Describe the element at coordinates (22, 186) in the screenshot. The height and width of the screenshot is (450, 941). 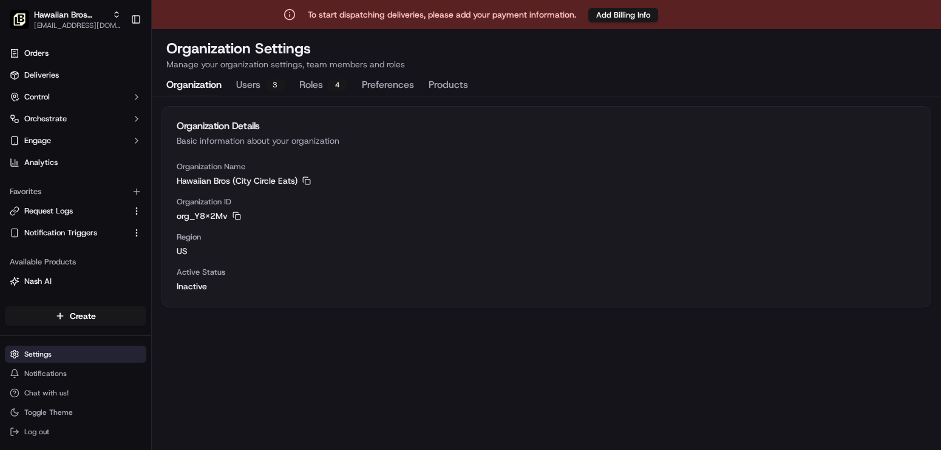
I see `img: Brittany Newman` at that location.